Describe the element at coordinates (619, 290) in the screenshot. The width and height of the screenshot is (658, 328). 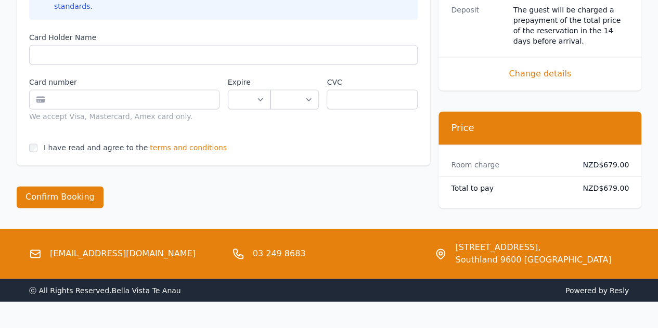
I see `a: Resly` at that location.